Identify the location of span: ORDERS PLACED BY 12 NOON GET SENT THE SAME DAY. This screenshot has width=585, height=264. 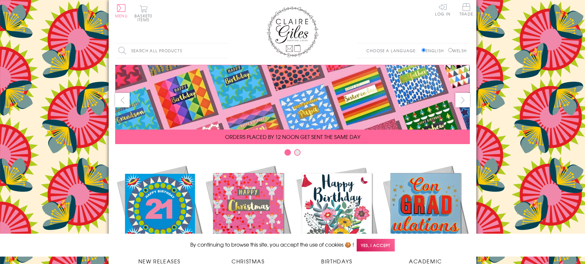
(292, 137).